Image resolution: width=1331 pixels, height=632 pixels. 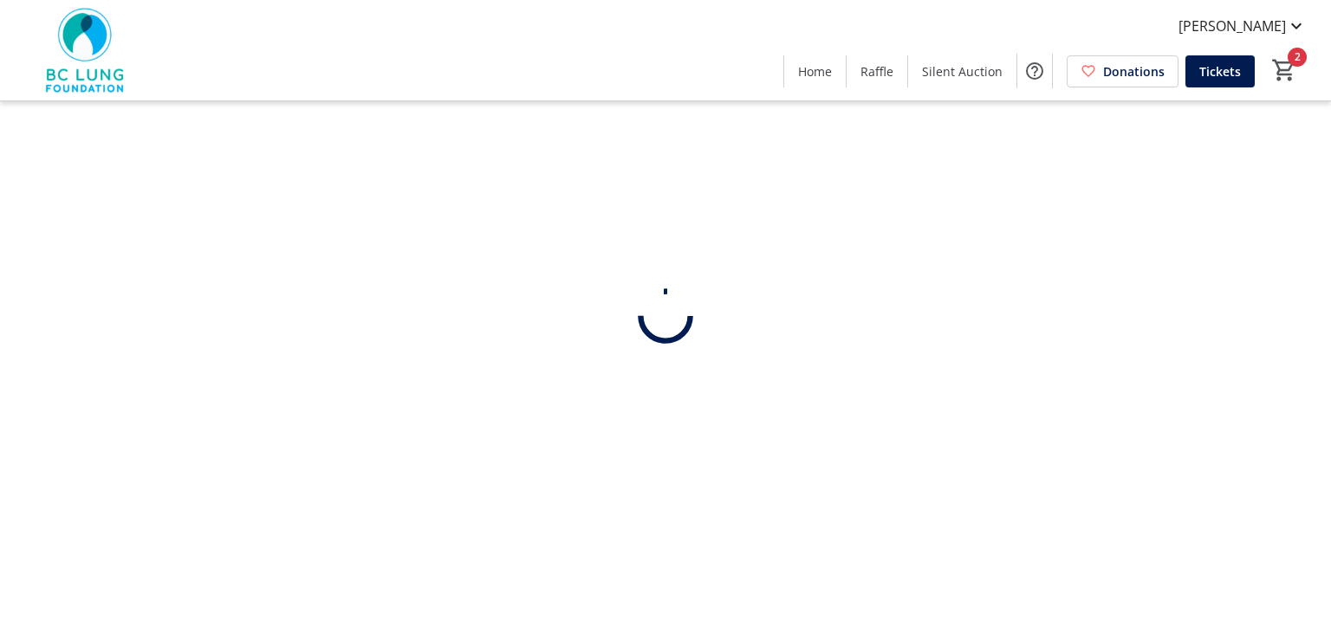 I want to click on span: Silent Auction, so click(x=962, y=71).